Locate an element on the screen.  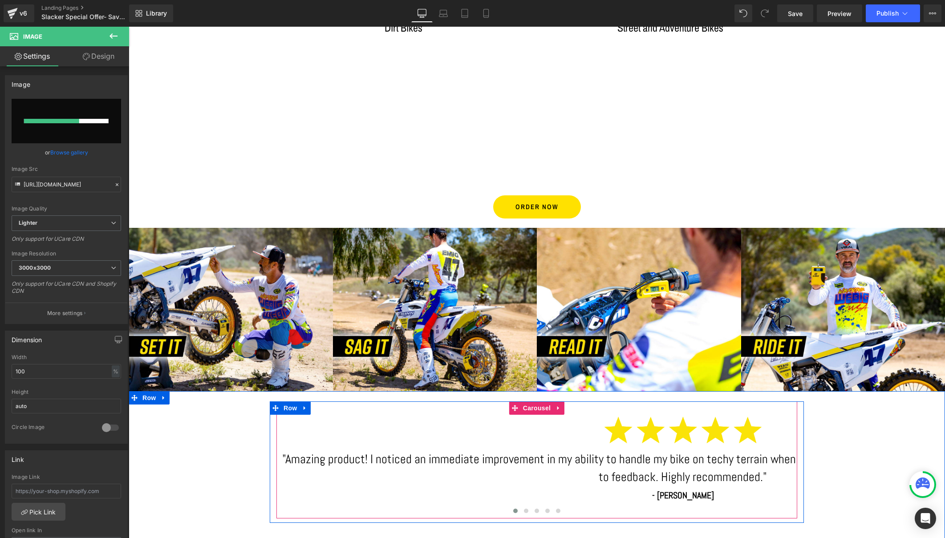
span: Publish is located at coordinates (887, 13).